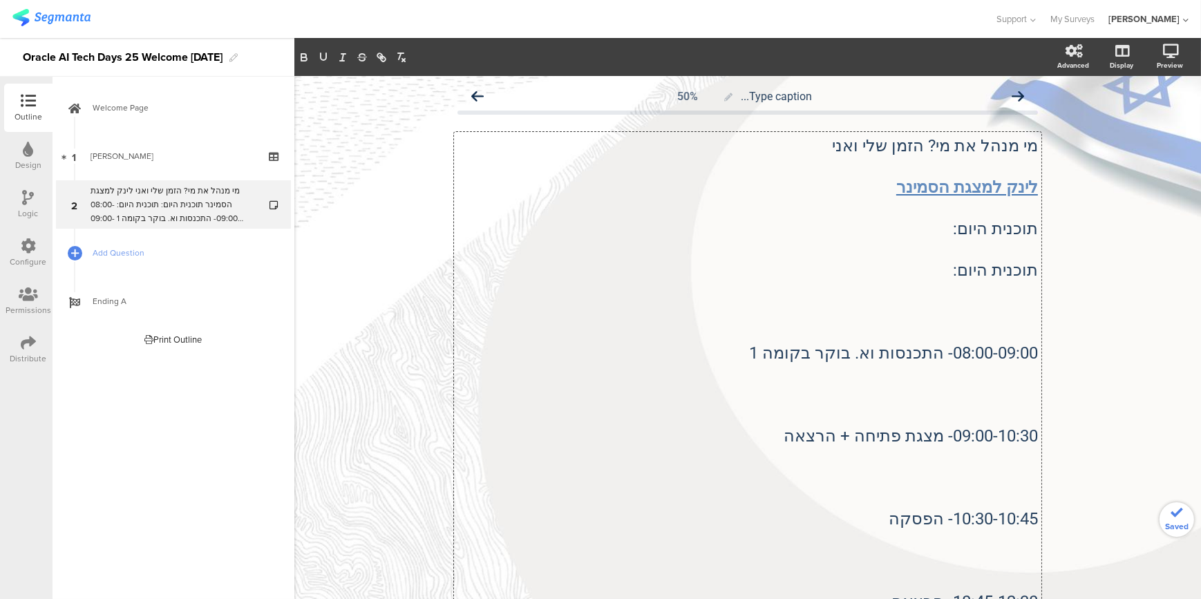  Describe the element at coordinates (28, 310) in the screenshot. I see `div: Permissions` at that location.